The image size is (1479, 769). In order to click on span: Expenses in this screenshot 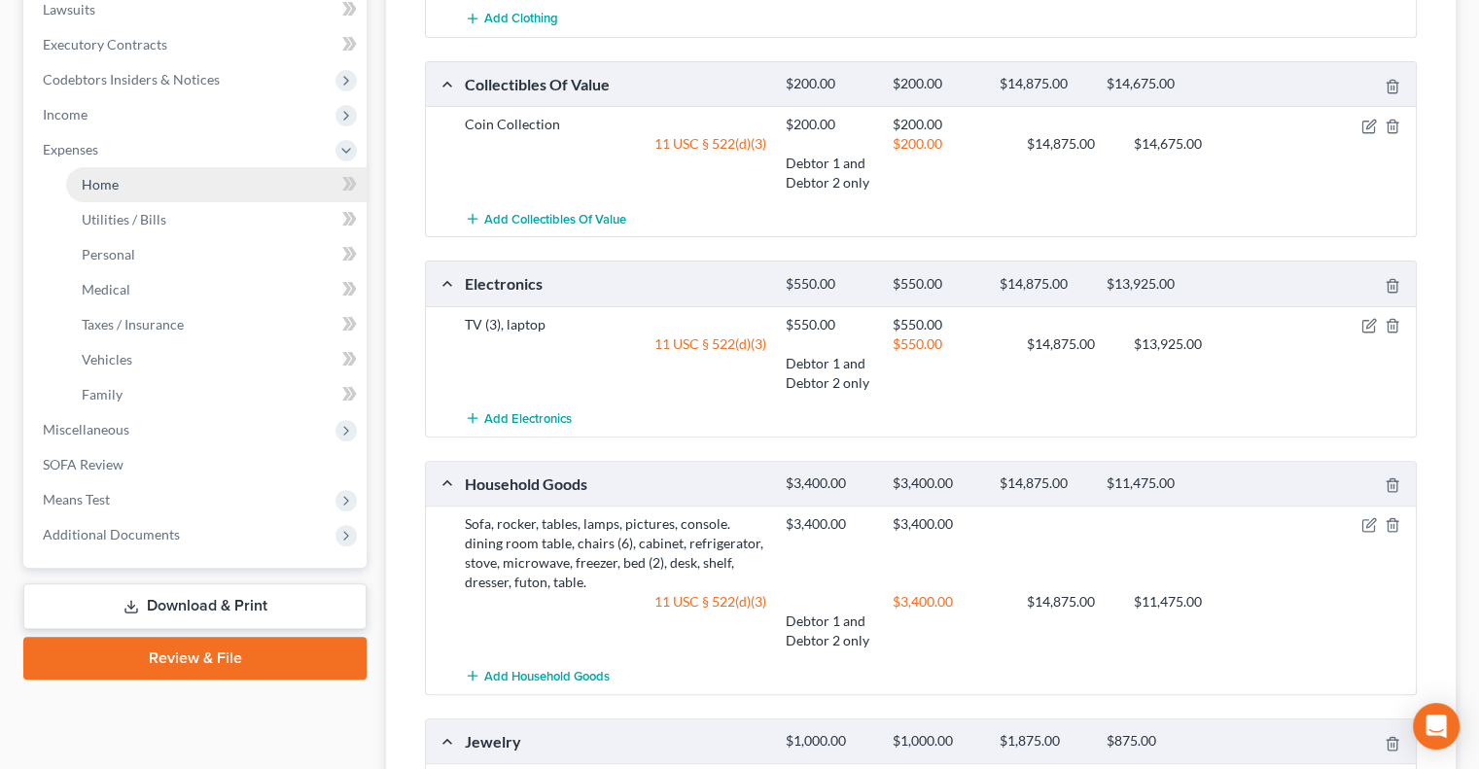, I will do `click(70, 149)`.